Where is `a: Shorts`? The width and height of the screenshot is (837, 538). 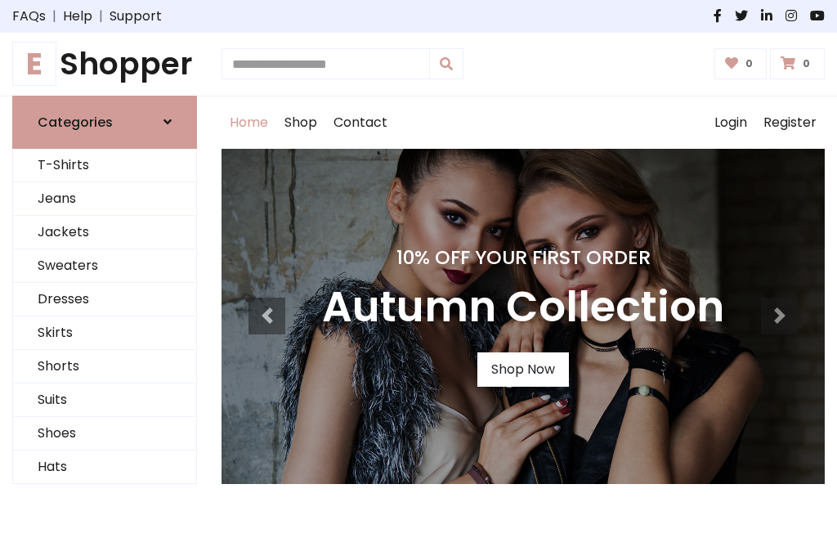 a: Shorts is located at coordinates (105, 366).